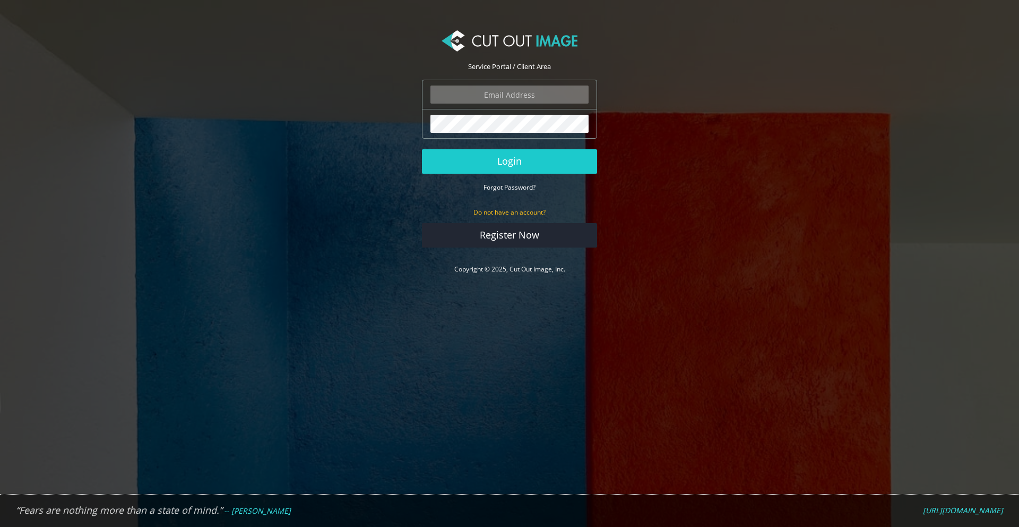  I want to click on small: Forgot Password?, so click(510, 187).